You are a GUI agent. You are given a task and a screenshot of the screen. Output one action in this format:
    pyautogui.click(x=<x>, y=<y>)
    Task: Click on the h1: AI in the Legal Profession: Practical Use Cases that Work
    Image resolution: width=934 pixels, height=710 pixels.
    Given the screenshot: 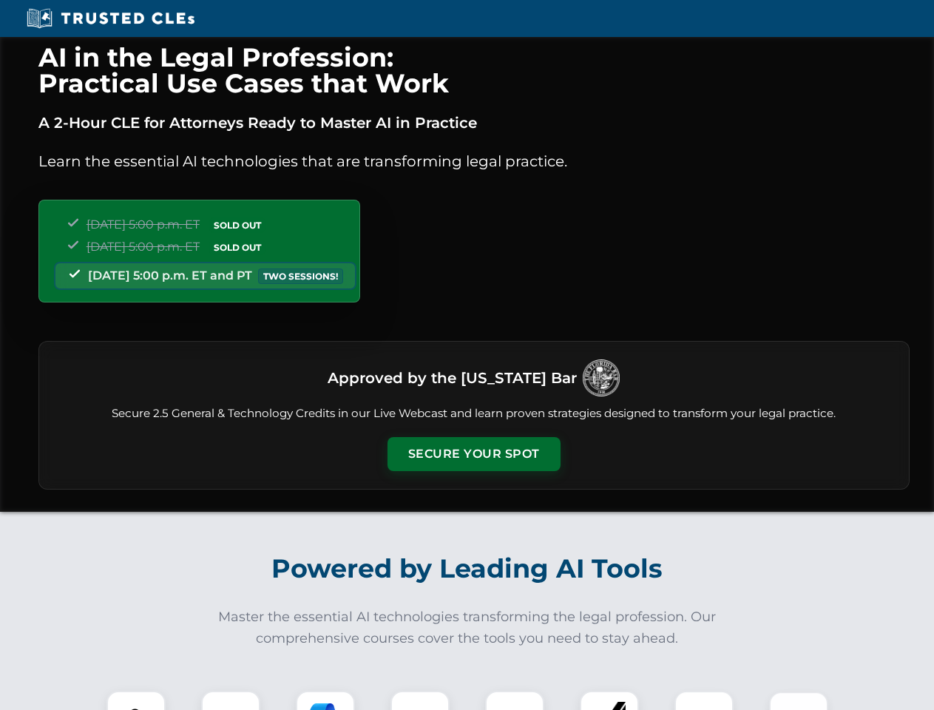 What is the action you would take?
    pyautogui.click(x=474, y=70)
    